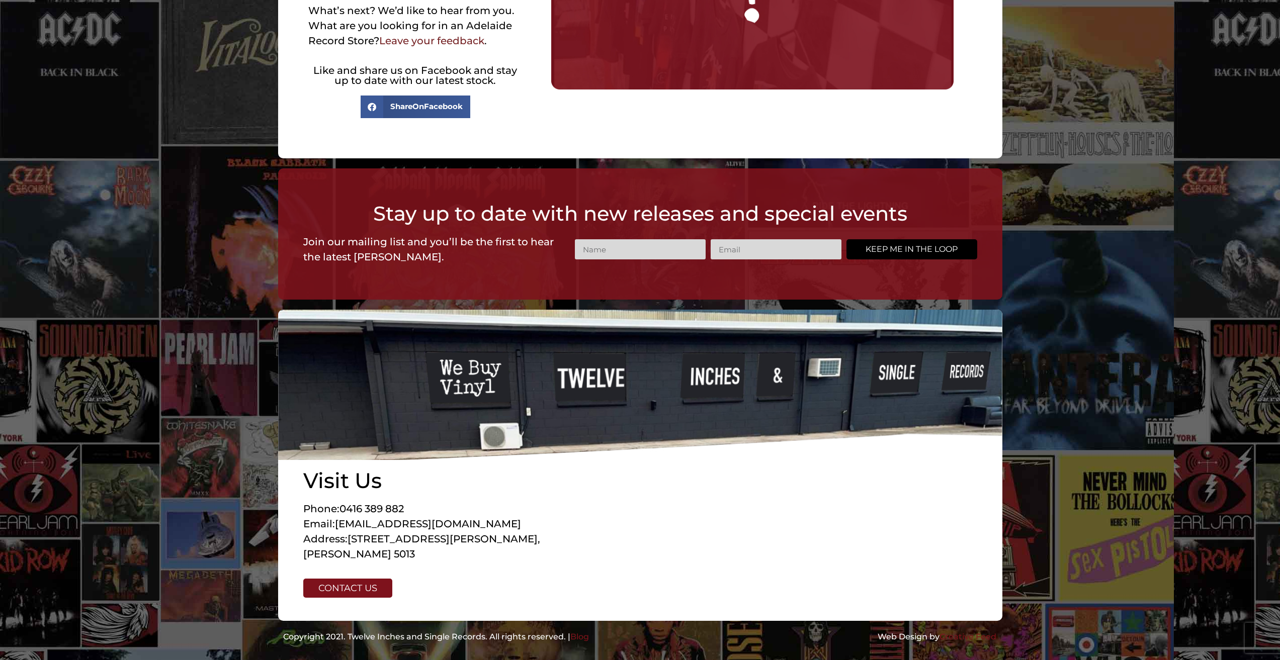 Image resolution: width=1280 pixels, height=660 pixels. I want to click on a: 0416 389 882, so click(372, 509).